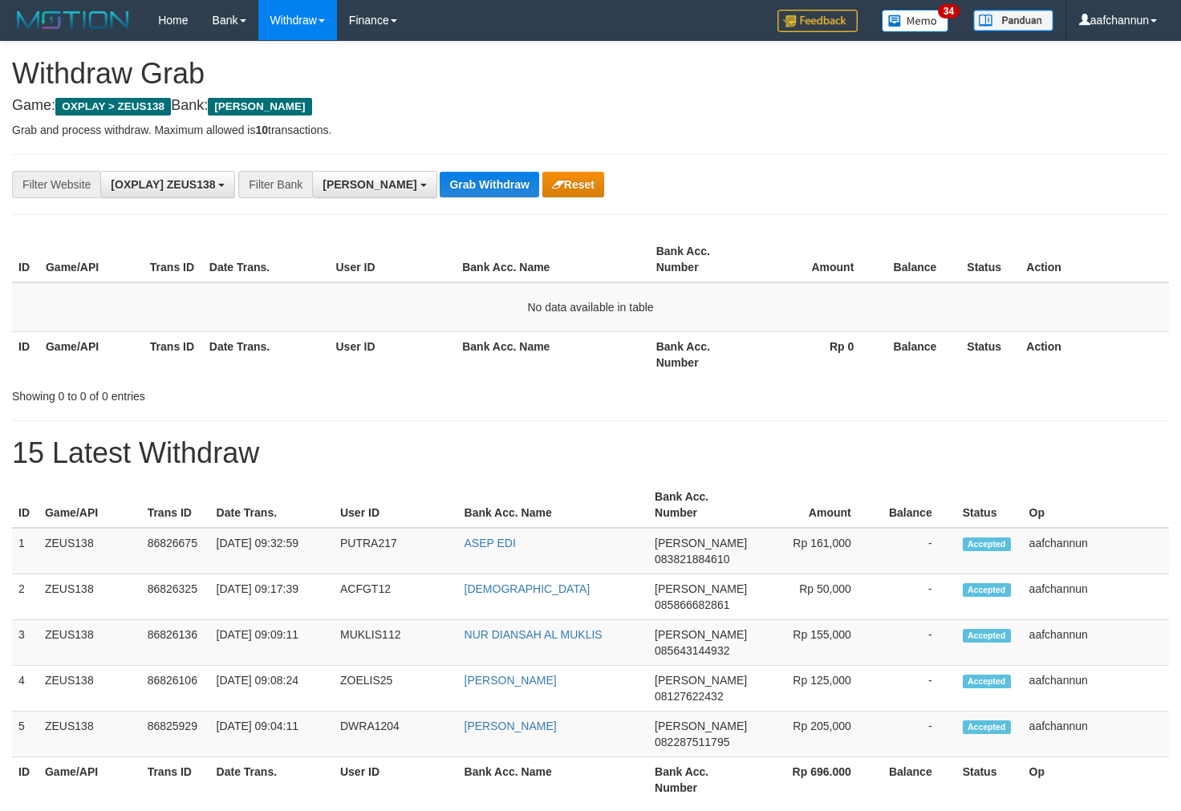  Describe the element at coordinates (814, 688) in the screenshot. I see `td: Rp 125,000` at that location.